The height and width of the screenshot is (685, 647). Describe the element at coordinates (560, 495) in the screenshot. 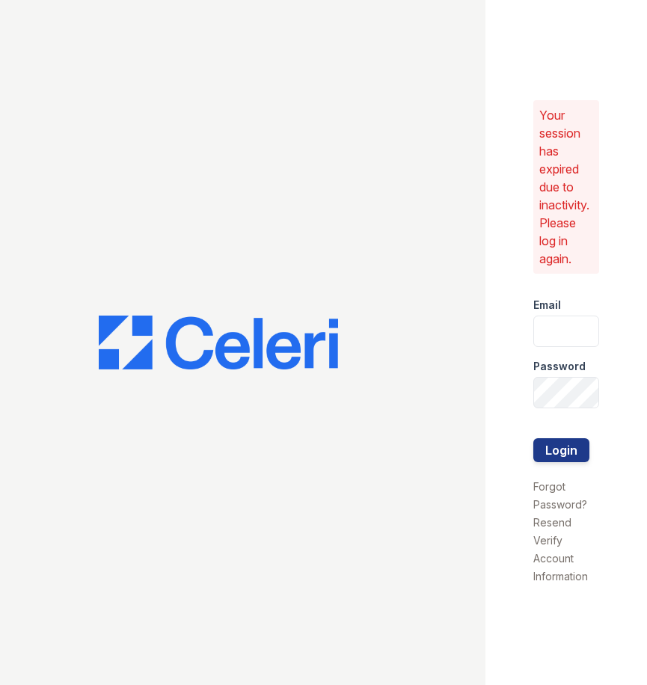

I see `a: Forgot Password?` at that location.